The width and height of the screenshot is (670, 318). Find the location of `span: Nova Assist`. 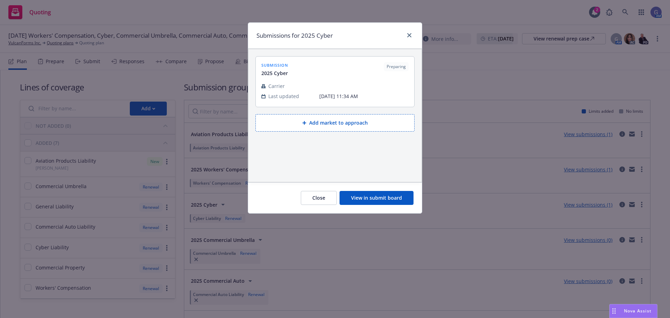

span: Nova Assist is located at coordinates (638, 311).